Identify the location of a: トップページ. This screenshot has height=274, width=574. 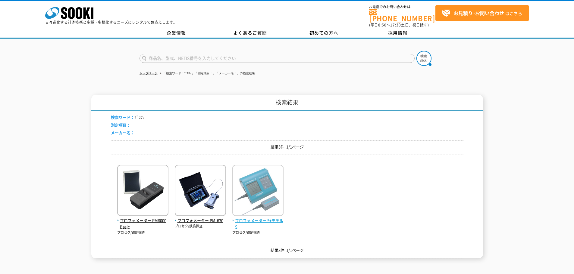
(149, 73).